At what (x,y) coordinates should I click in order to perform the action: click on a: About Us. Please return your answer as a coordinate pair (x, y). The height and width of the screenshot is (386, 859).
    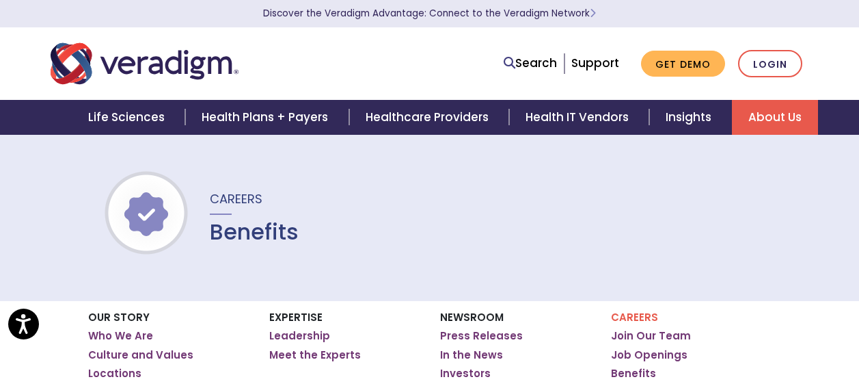
    Looking at the image, I should click on (775, 117).